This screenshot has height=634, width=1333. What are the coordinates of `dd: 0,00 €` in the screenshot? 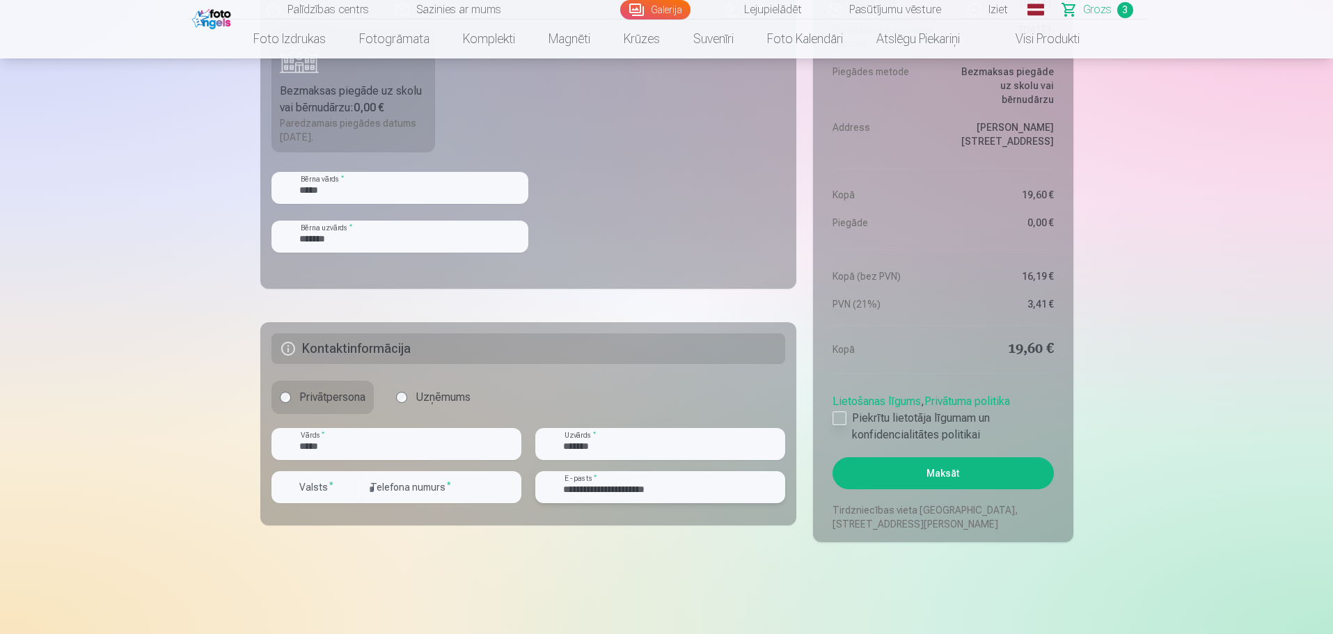 It's located at (1001, 223).